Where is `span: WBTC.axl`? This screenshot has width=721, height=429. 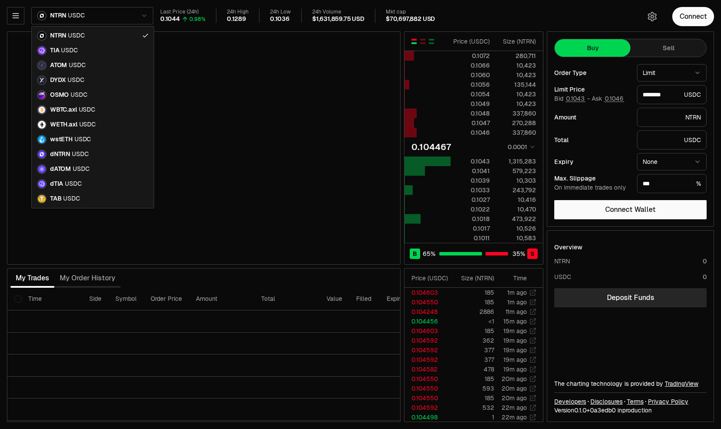
span: WBTC.axl is located at coordinates (64, 110).